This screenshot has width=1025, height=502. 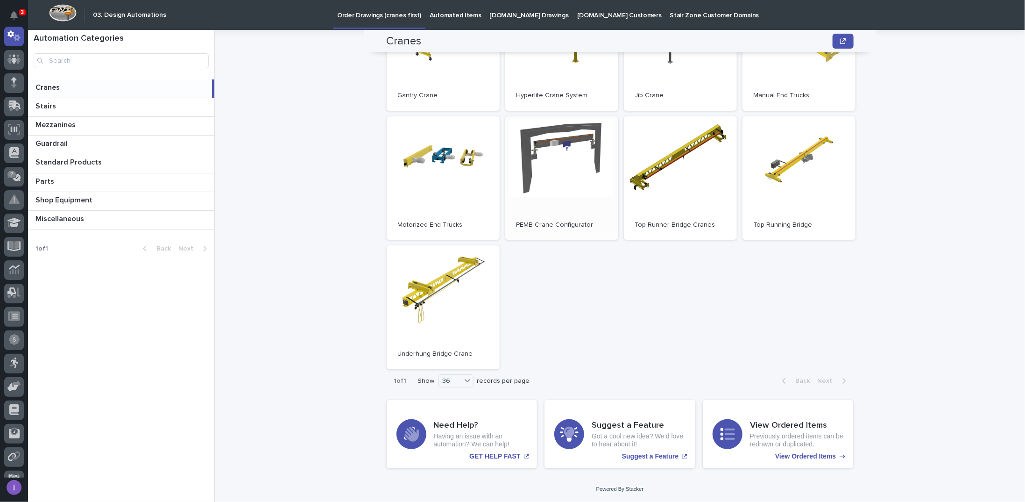 What do you see at coordinates (562, 95) in the screenshot?
I see `p: Hyperlite Crane System` at bounding box center [562, 95].